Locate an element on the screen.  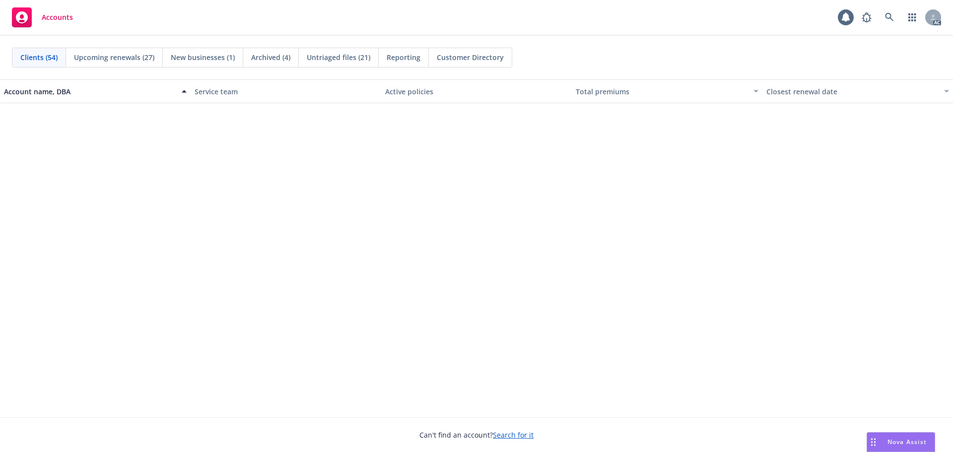
div: Drag to move is located at coordinates (873, 442).